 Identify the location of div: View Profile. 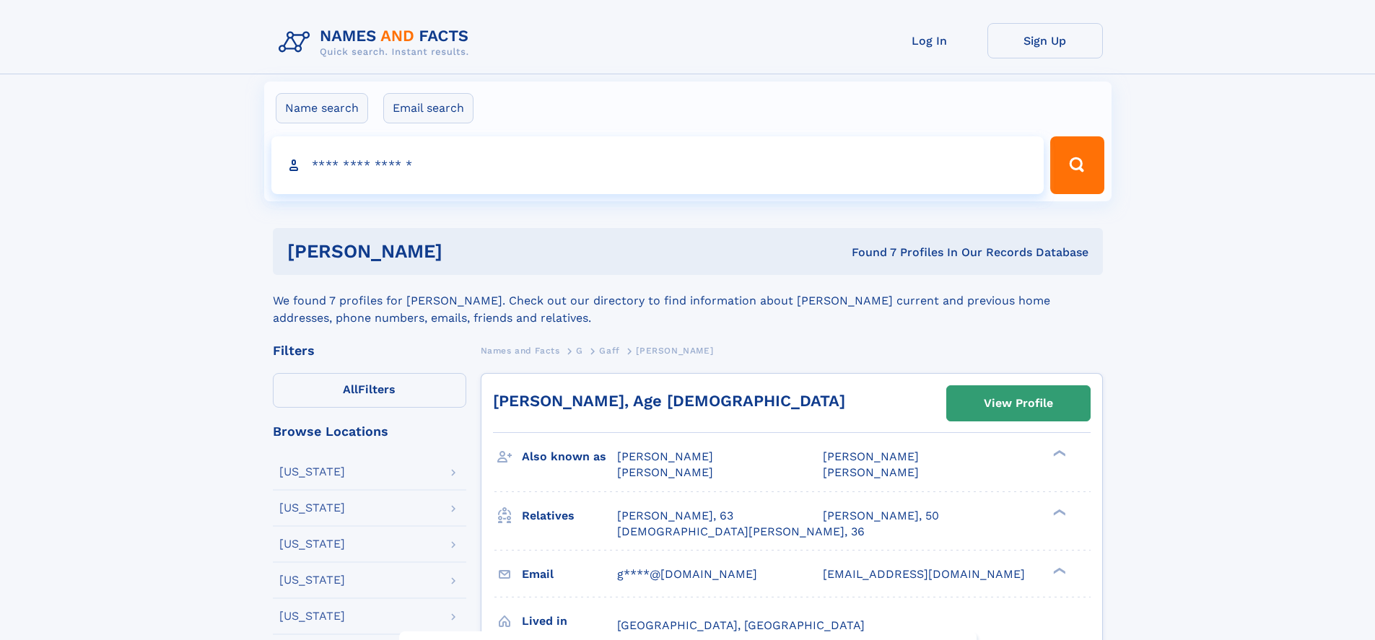
(1018, 403).